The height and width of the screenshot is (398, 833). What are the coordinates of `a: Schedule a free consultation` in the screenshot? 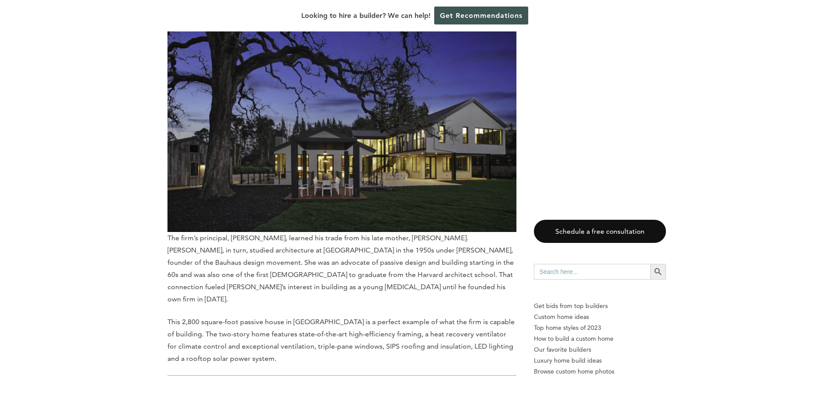 It's located at (600, 231).